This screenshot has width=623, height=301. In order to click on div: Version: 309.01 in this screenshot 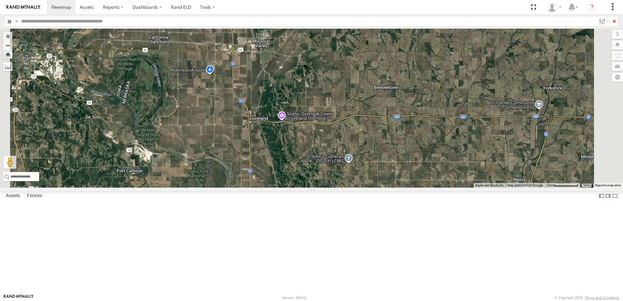, I will do `click(294, 298)`.